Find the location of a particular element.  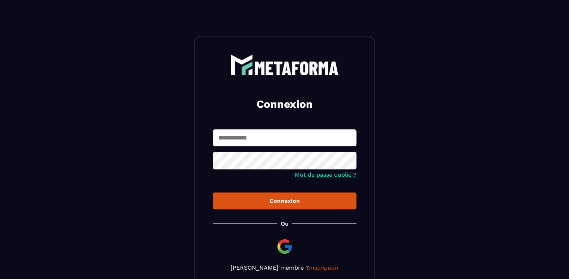

a: Inscription is located at coordinates (324, 268).